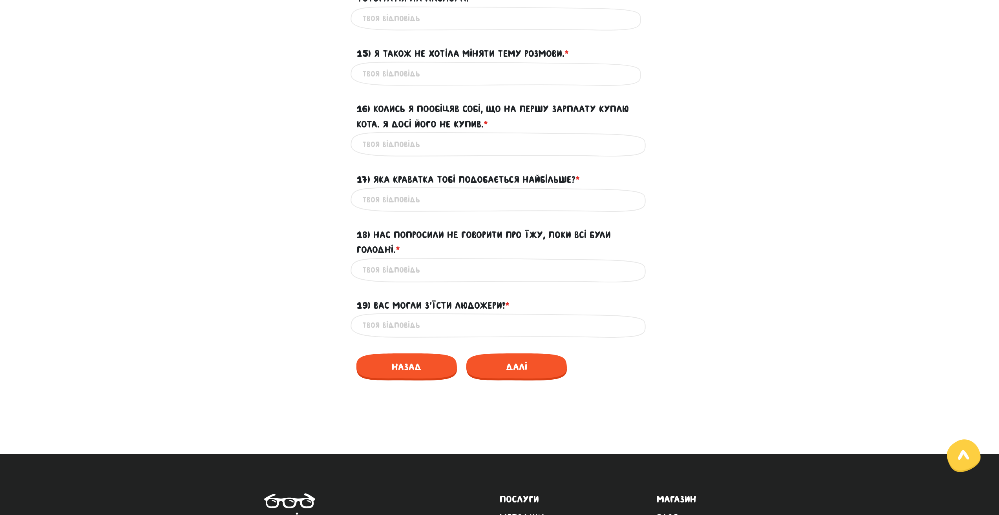 The image size is (999, 515). Describe the element at coordinates (531, 499) in the screenshot. I see `a: Послуги` at that location.